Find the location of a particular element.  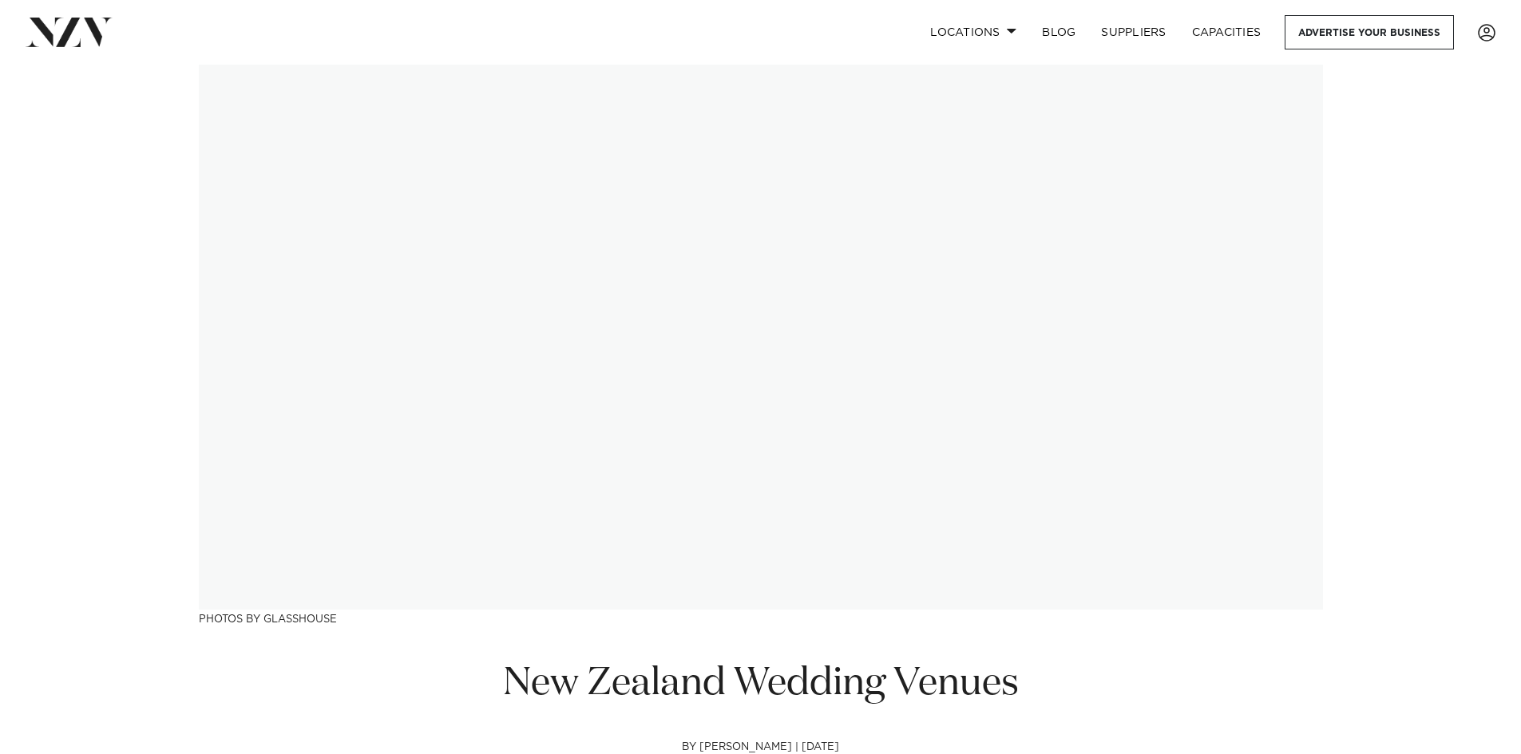

h1: New Zealand Wedding Venues is located at coordinates (761, 684).